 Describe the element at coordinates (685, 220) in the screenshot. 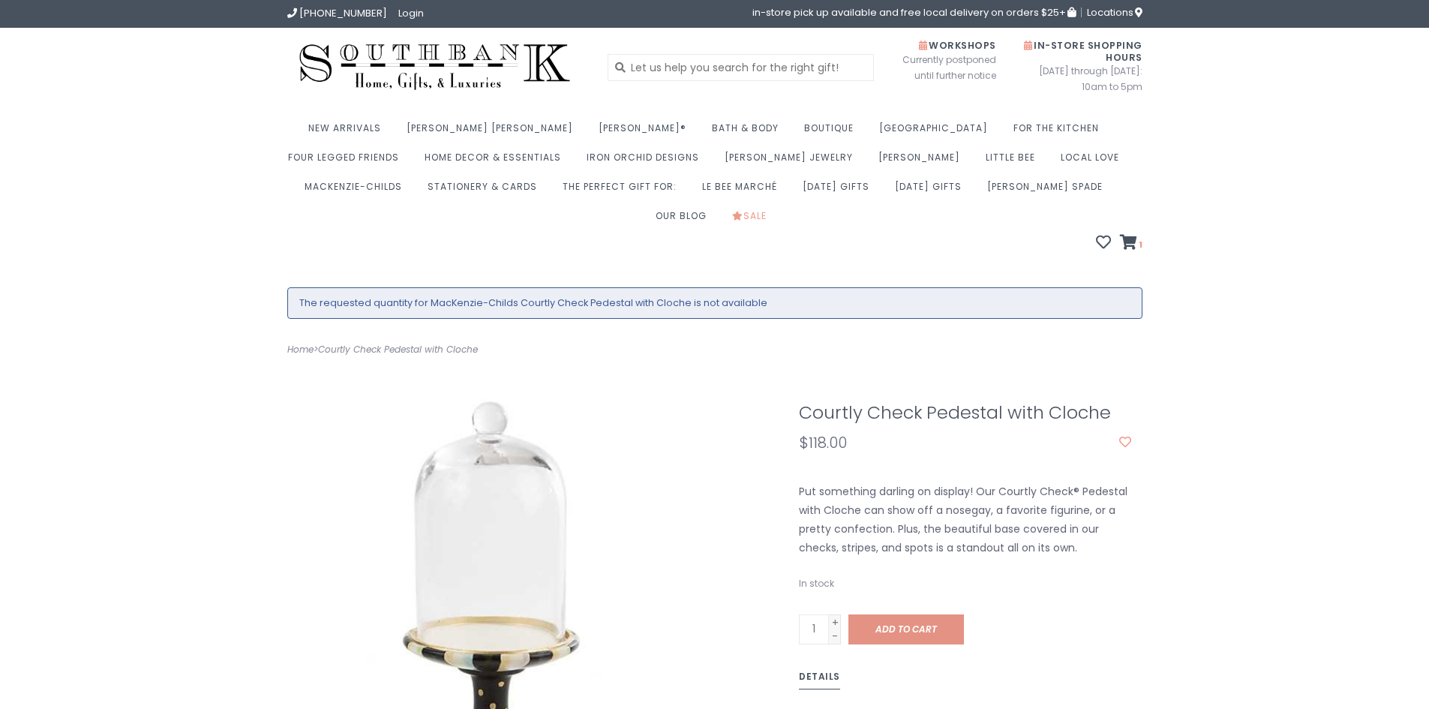

I see `a: Our Blog` at that location.